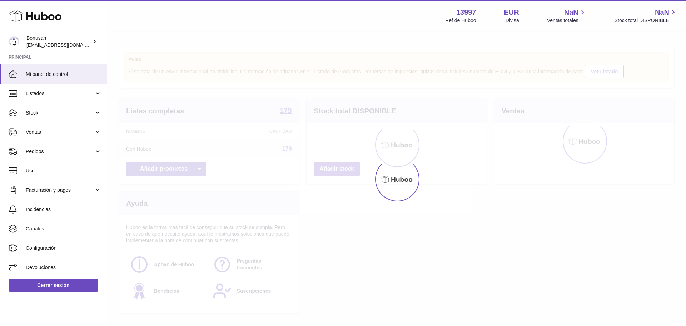 The image size is (686, 326). I want to click on a: NaN Ventas totales, so click(567, 16).